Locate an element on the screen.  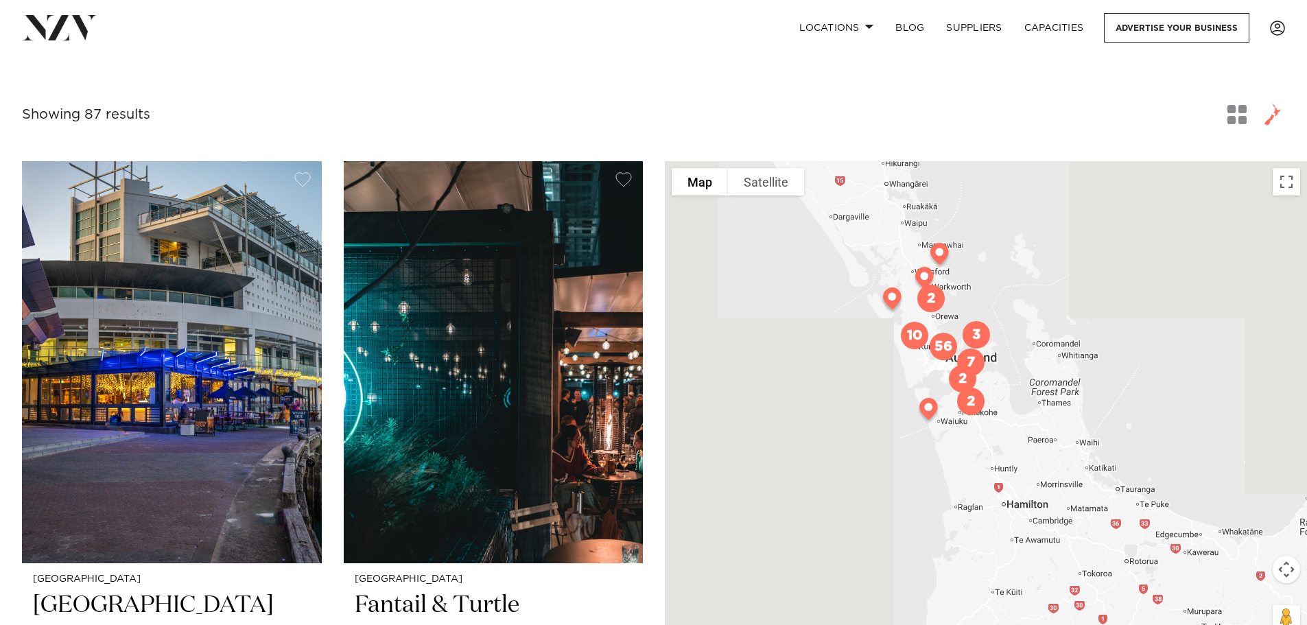
a: Locations is located at coordinates (837, 27).